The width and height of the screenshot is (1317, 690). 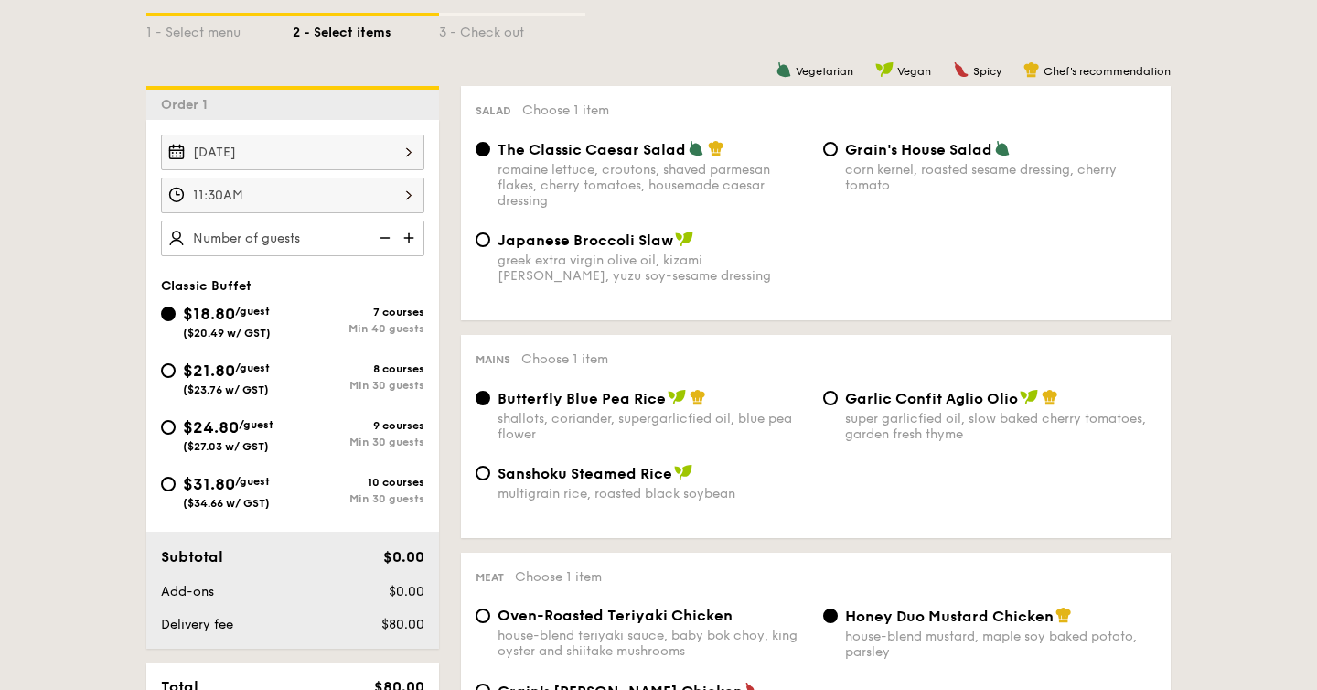 What do you see at coordinates (949, 615) in the screenshot?
I see `span: Honey Duo Mustard Chicken` at bounding box center [949, 615].